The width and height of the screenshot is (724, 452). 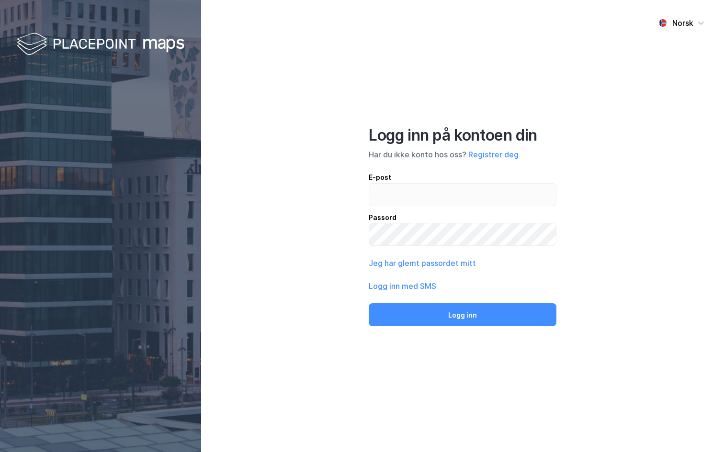 What do you see at coordinates (422, 263) in the screenshot?
I see `button: Jeg har glemt passordet mitt` at bounding box center [422, 263].